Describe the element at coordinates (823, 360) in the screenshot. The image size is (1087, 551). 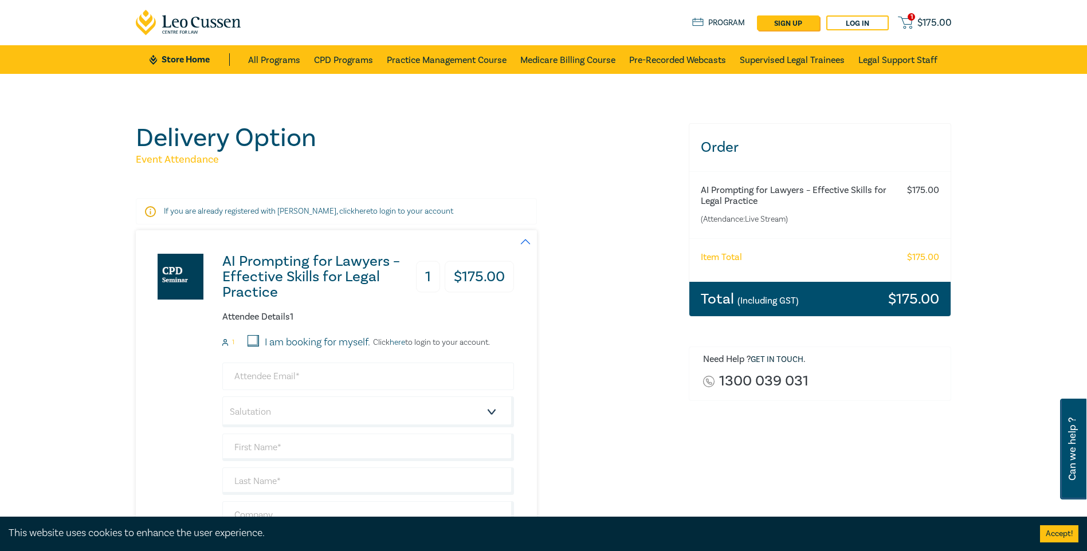
I see `h6: Need Help ? .` at that location.